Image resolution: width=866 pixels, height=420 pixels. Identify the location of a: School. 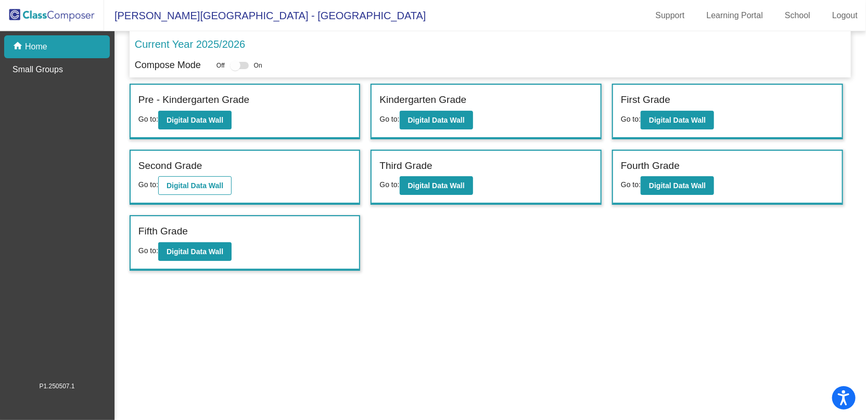
(797, 16).